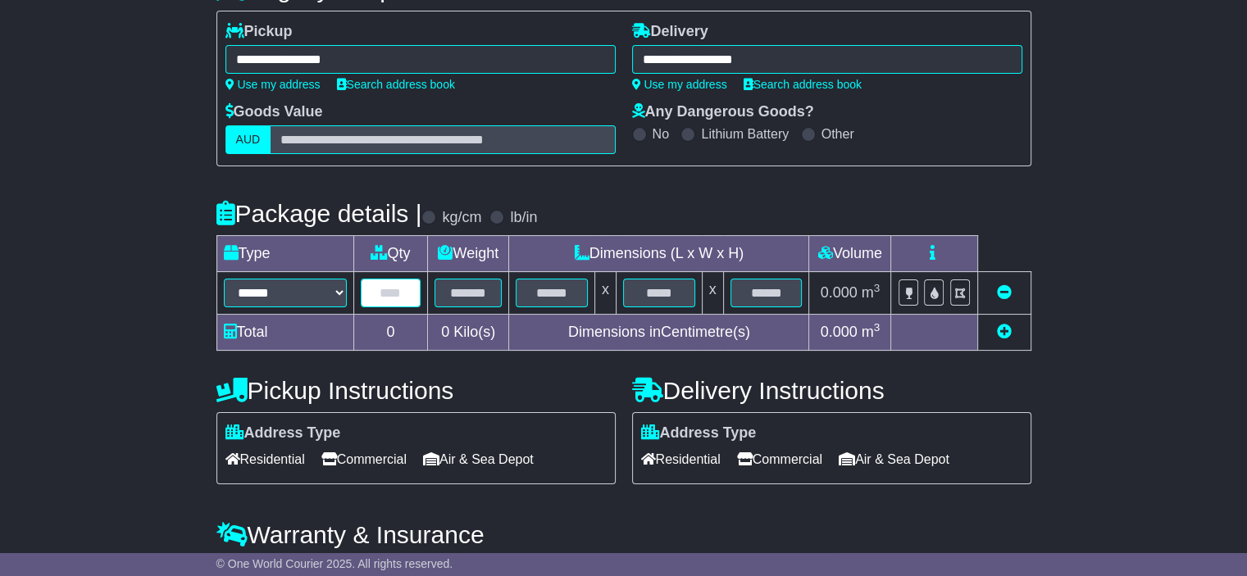  I want to click on td: 0, so click(390, 333).